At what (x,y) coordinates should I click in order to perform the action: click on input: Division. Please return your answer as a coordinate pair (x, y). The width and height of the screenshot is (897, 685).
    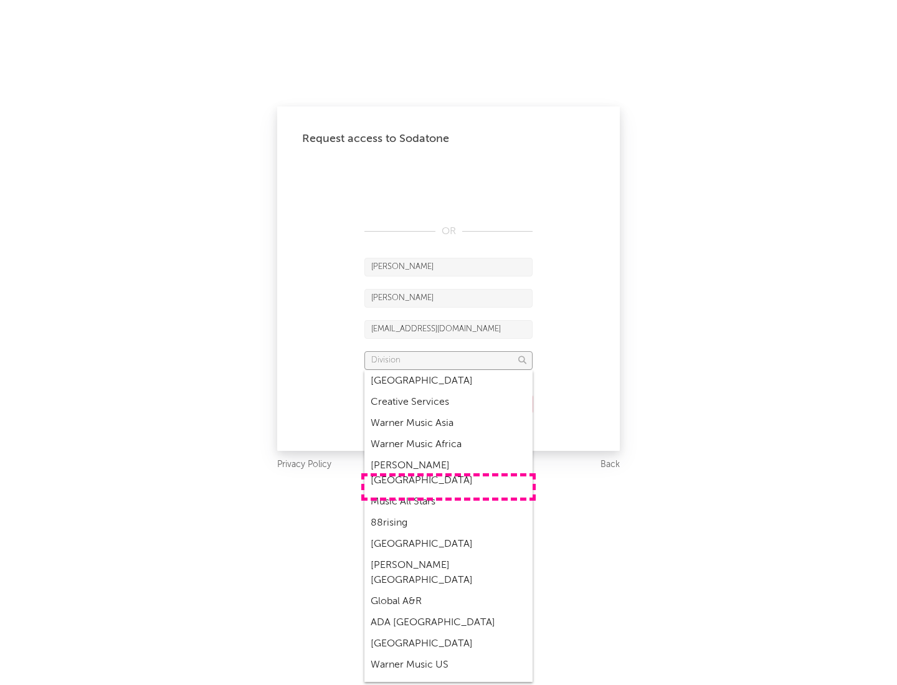
    Looking at the image, I should click on (449, 361).